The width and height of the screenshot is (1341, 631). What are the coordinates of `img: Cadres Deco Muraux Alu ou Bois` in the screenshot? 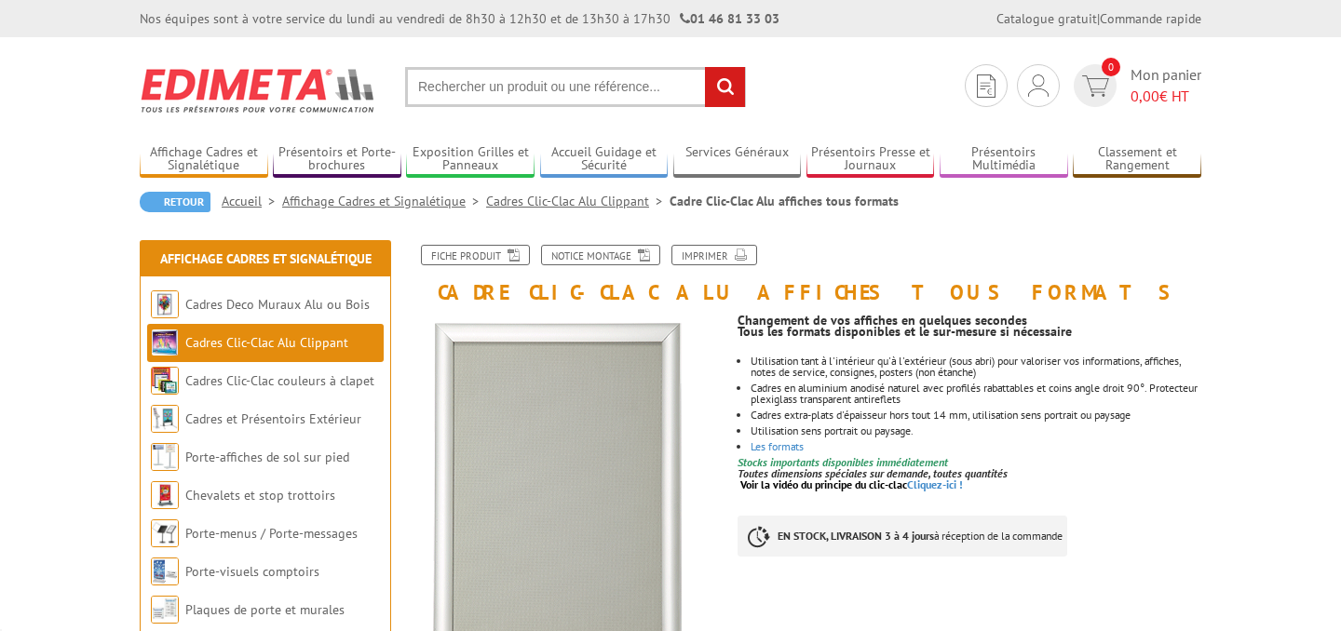 It's located at (165, 305).